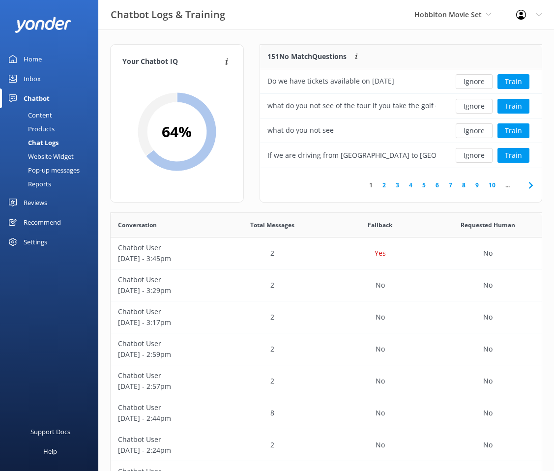  I want to click on a: 1, so click(371, 185).